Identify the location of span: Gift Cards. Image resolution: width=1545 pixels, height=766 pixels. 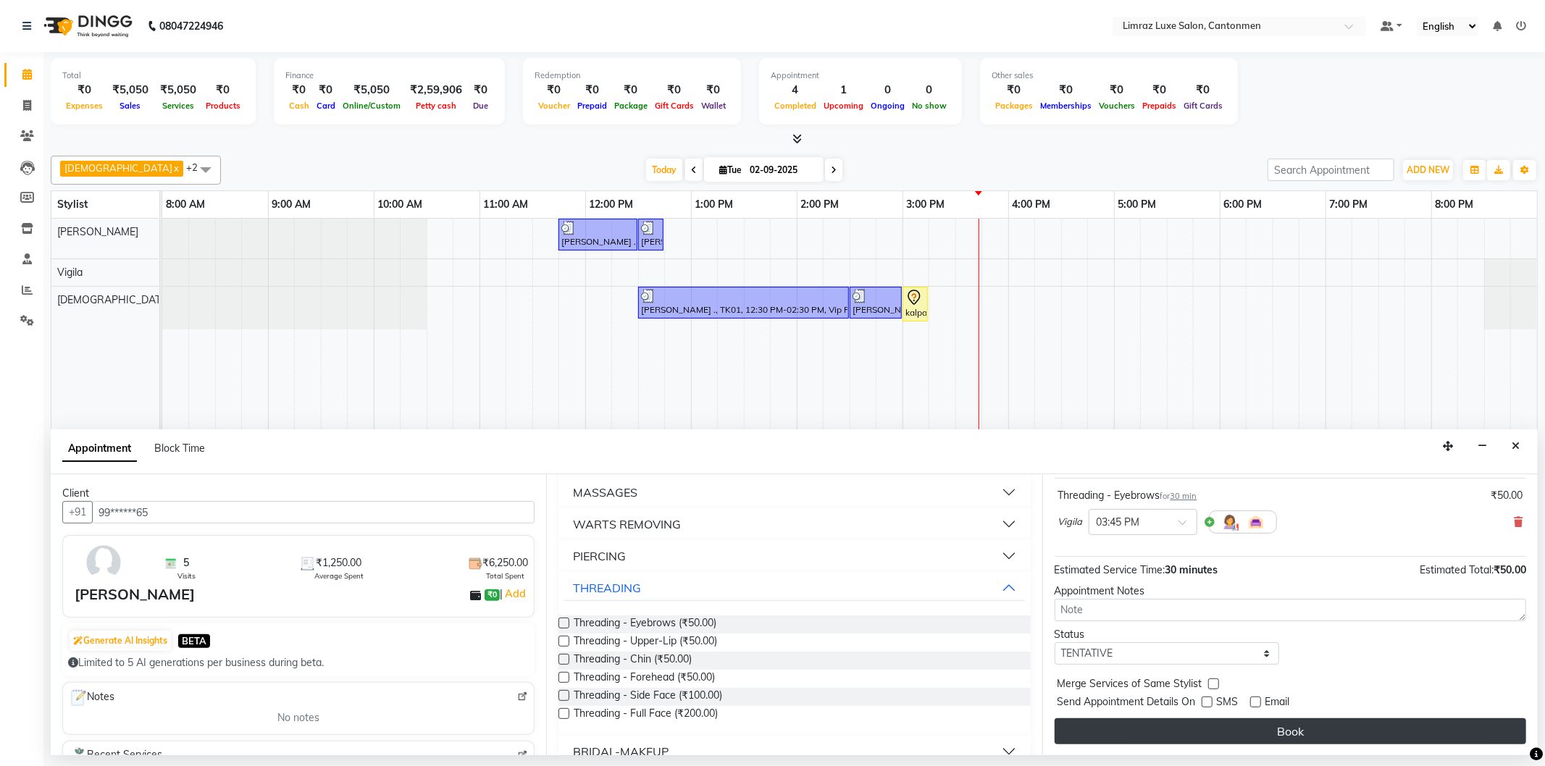
(1203, 106).